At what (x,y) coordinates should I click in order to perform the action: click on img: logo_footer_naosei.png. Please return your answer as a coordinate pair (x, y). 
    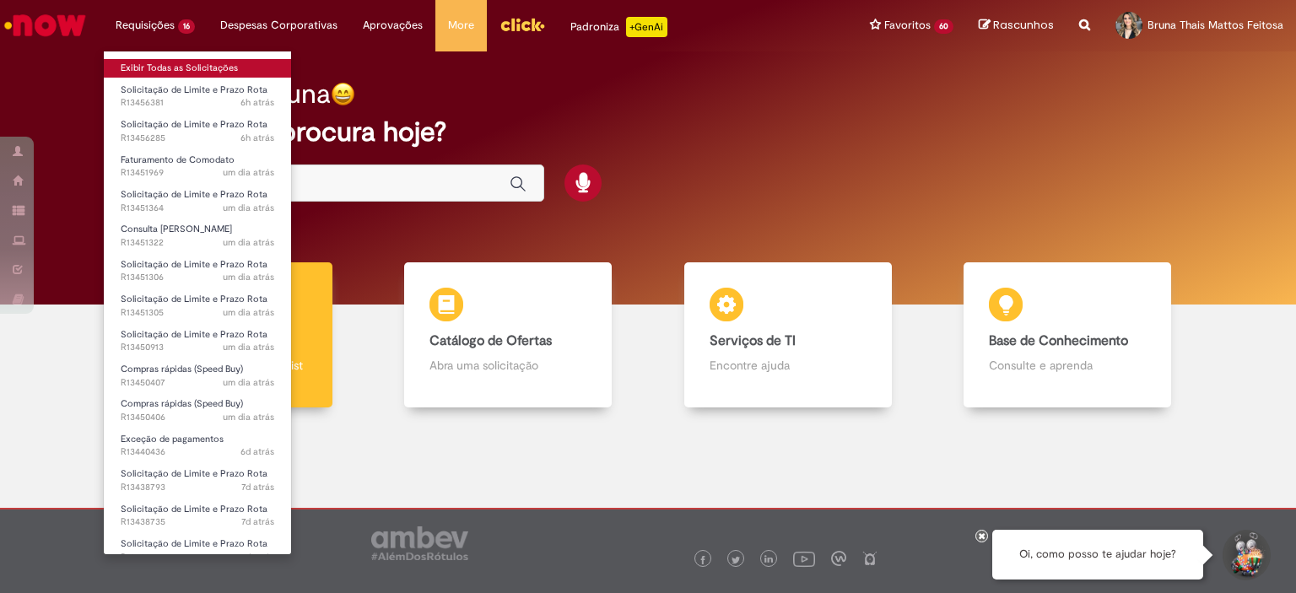
    Looking at the image, I should click on (870, 559).